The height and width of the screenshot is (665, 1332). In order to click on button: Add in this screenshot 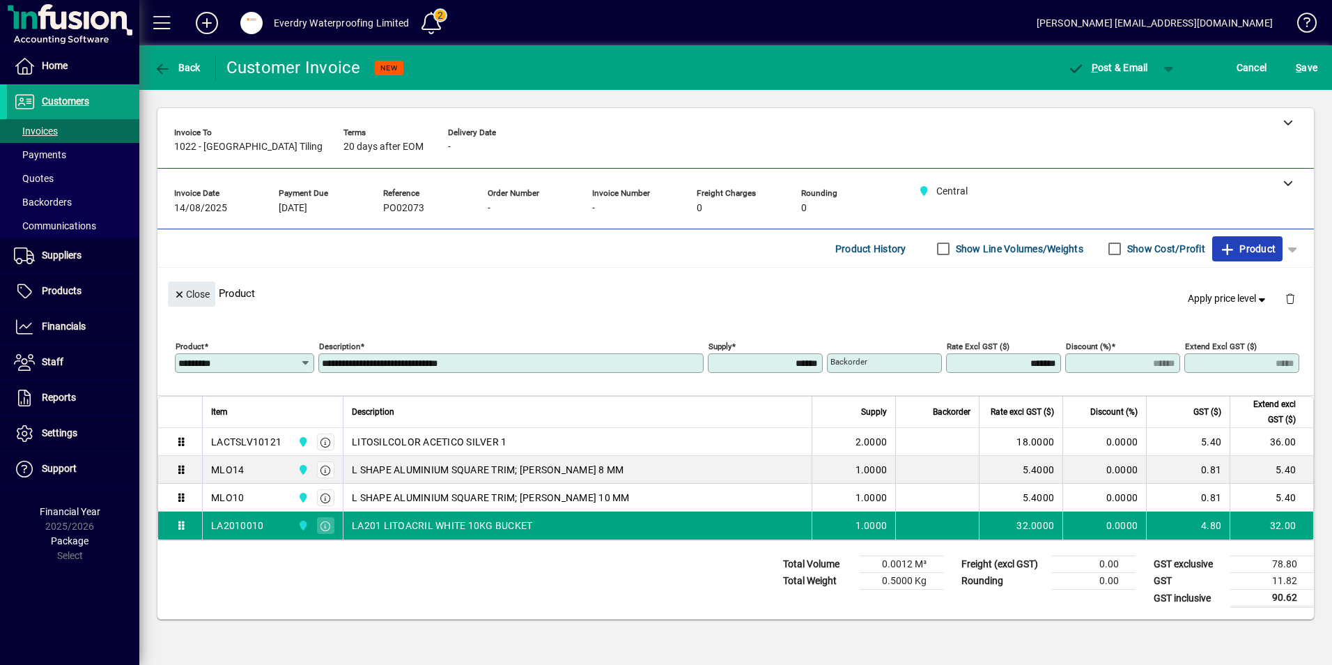, I will do `click(207, 23)`.